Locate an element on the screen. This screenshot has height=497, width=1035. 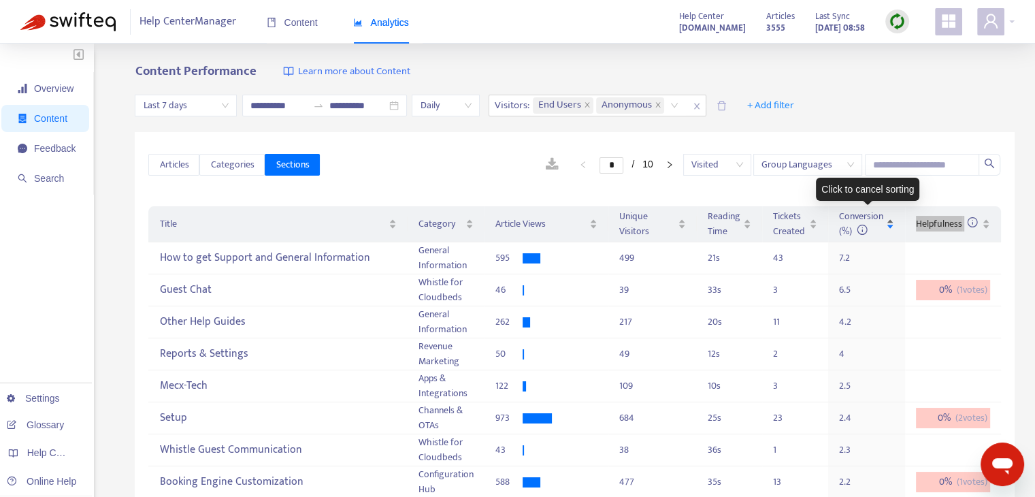
button: Sections is located at coordinates (292, 165).